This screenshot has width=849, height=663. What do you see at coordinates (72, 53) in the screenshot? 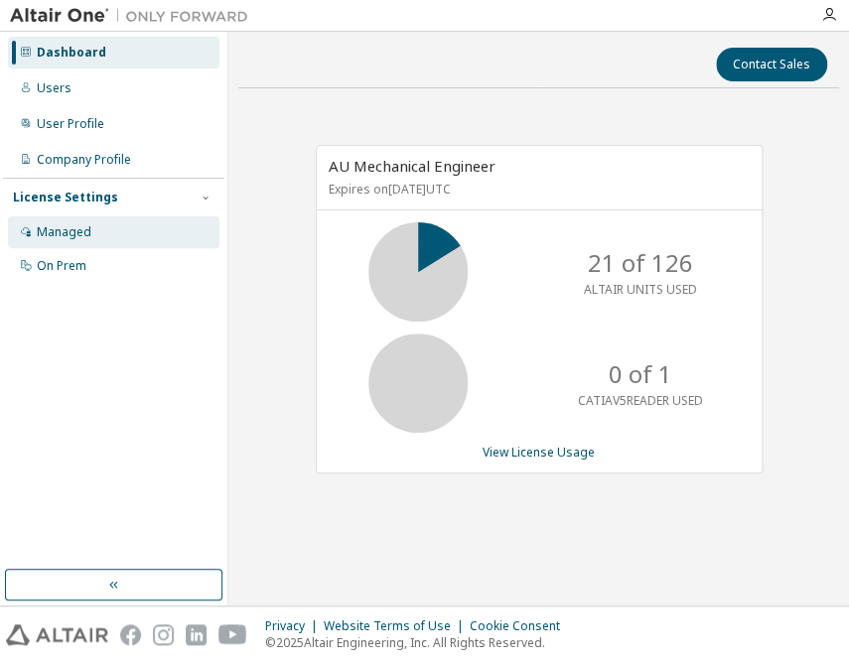
I see `div: Dashboard` at bounding box center [72, 53].